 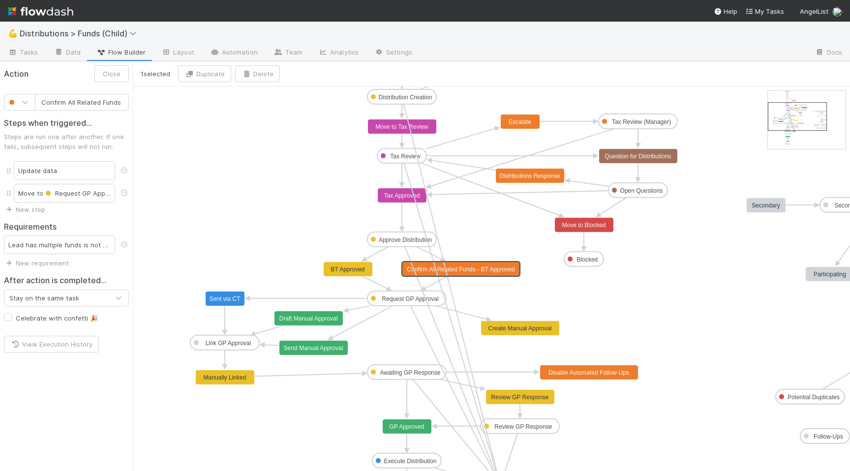 What do you see at coordinates (764, 11) in the screenshot?
I see `span: My Tasks` at bounding box center [764, 11].